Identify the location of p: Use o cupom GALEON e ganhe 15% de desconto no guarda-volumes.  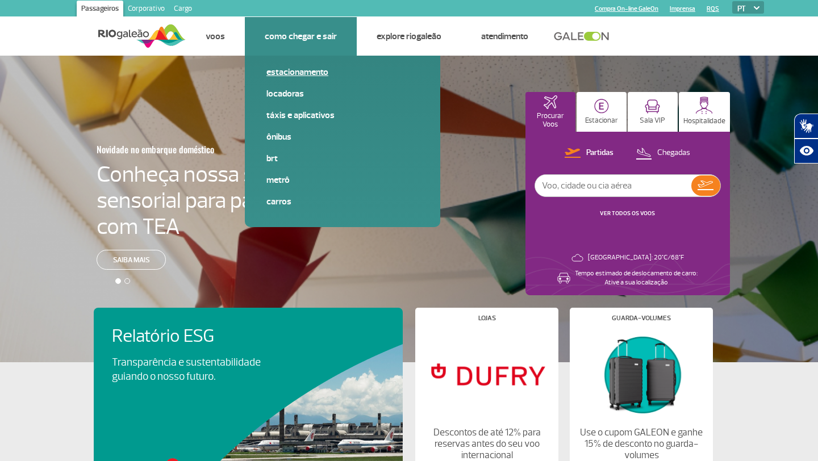
(642, 444).